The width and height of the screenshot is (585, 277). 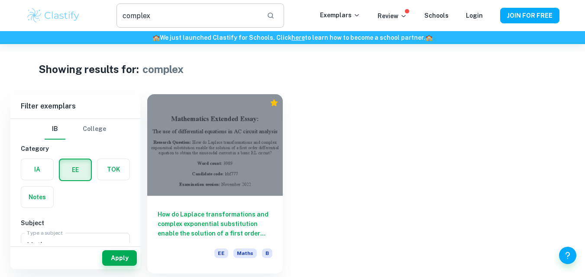 What do you see at coordinates (37, 170) in the screenshot?
I see `button: IA` at bounding box center [37, 170].